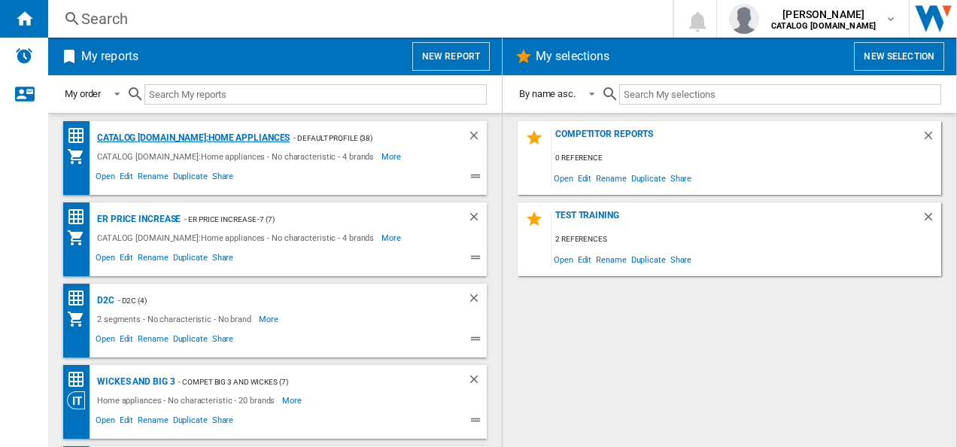 This screenshot has height=447, width=957. I want to click on div: - D2C (4), so click(275, 300).